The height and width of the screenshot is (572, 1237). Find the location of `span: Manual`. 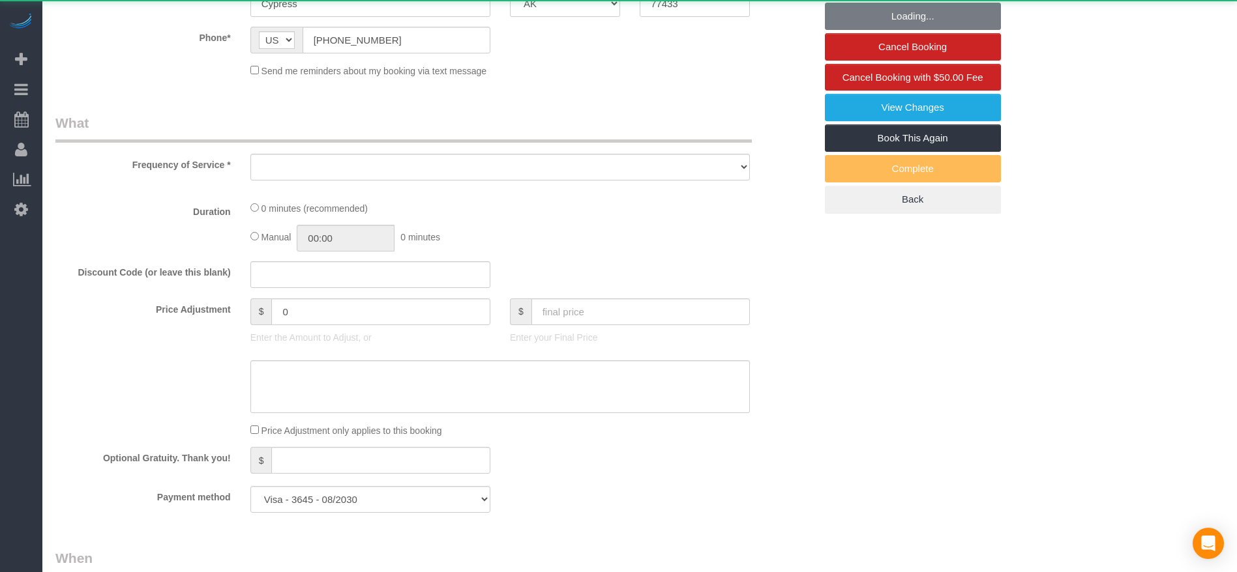

span: Manual is located at coordinates (276, 237).